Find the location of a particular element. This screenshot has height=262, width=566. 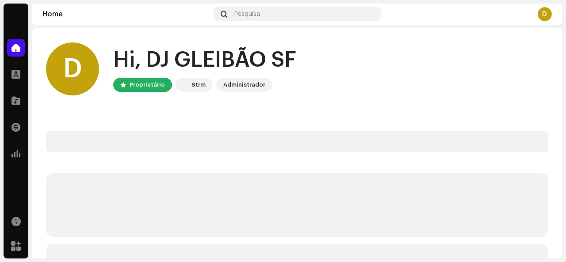

div: Proprietário is located at coordinates (147, 85).